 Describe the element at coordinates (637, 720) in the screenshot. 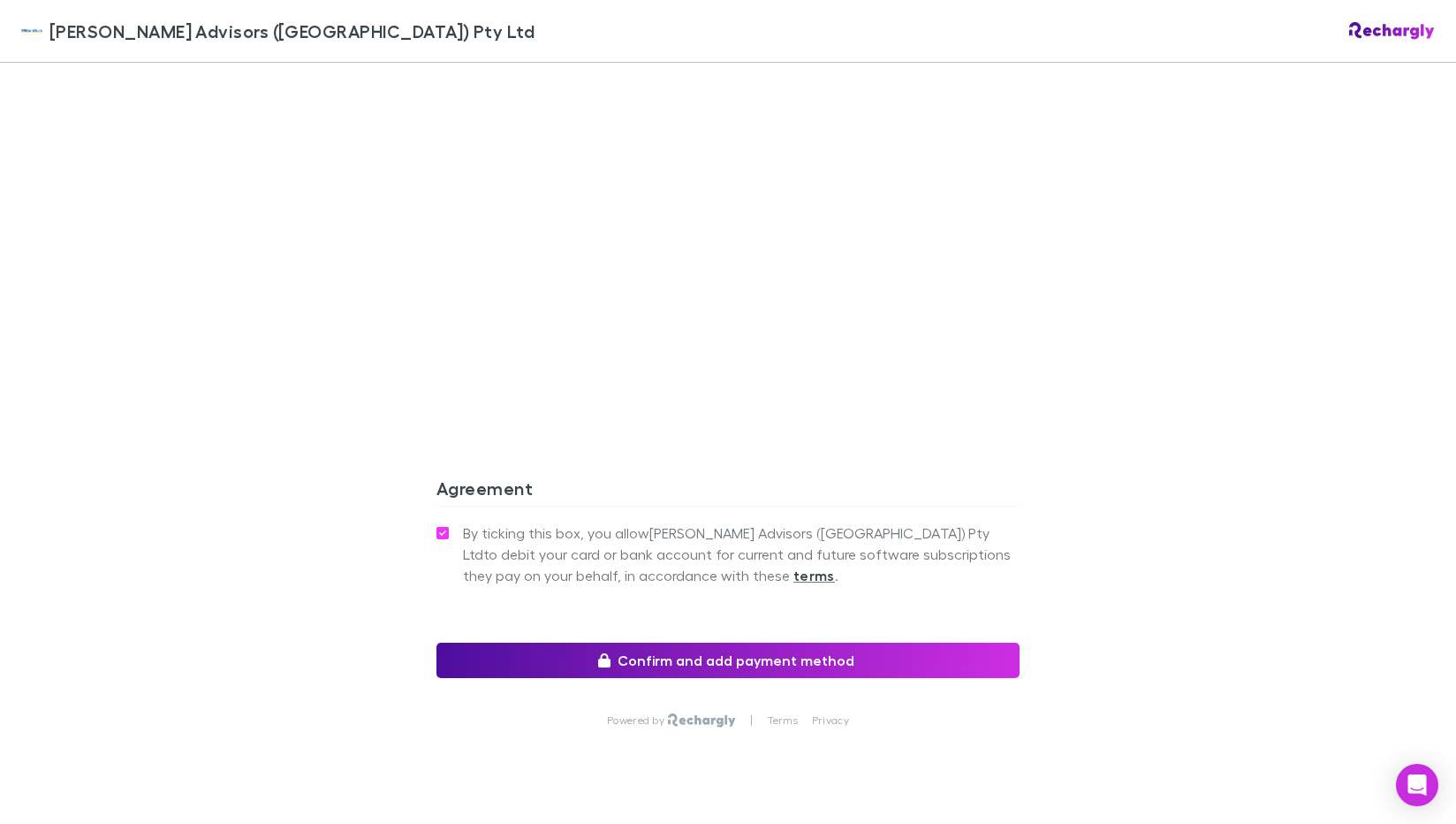

I see `p: Powered by` at that location.